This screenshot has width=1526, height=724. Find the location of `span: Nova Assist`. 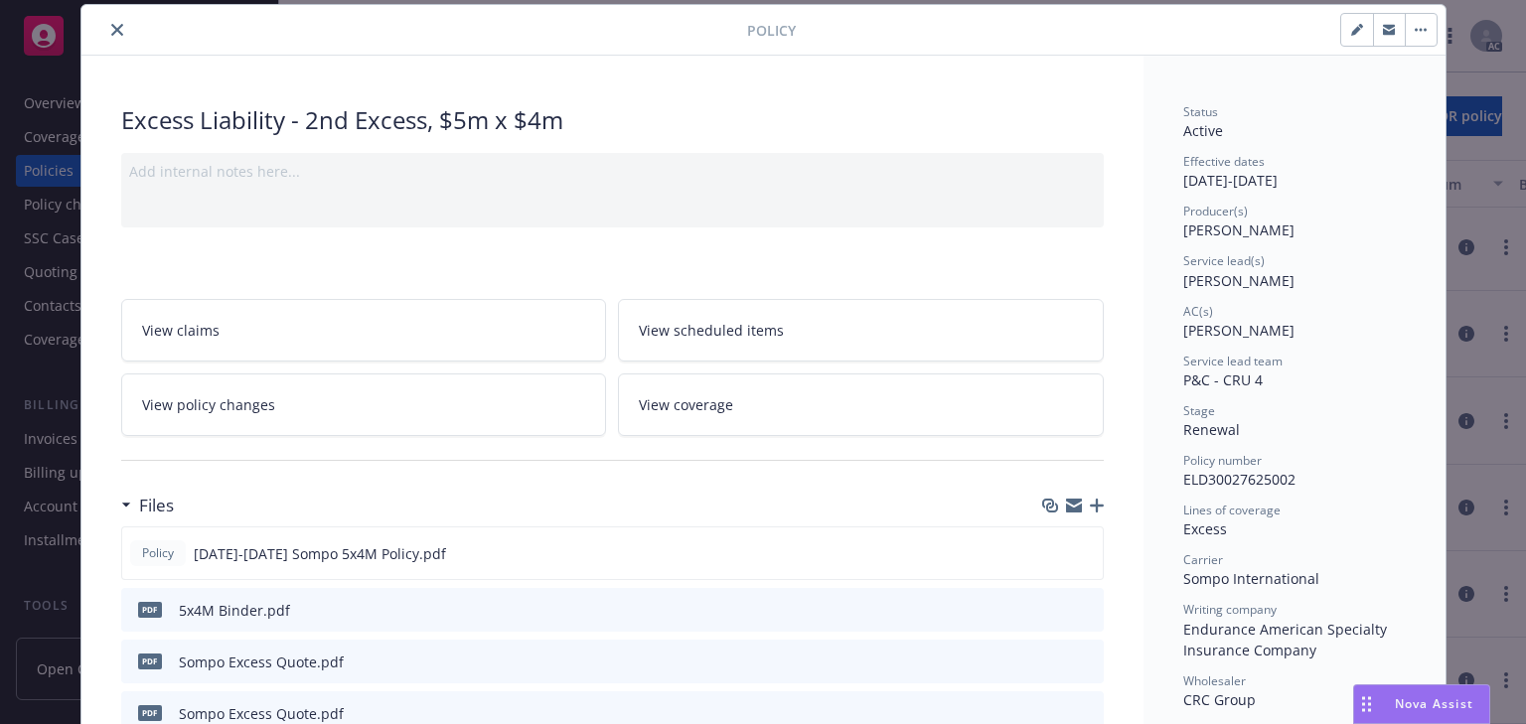

span: Nova Assist is located at coordinates (1434, 703).